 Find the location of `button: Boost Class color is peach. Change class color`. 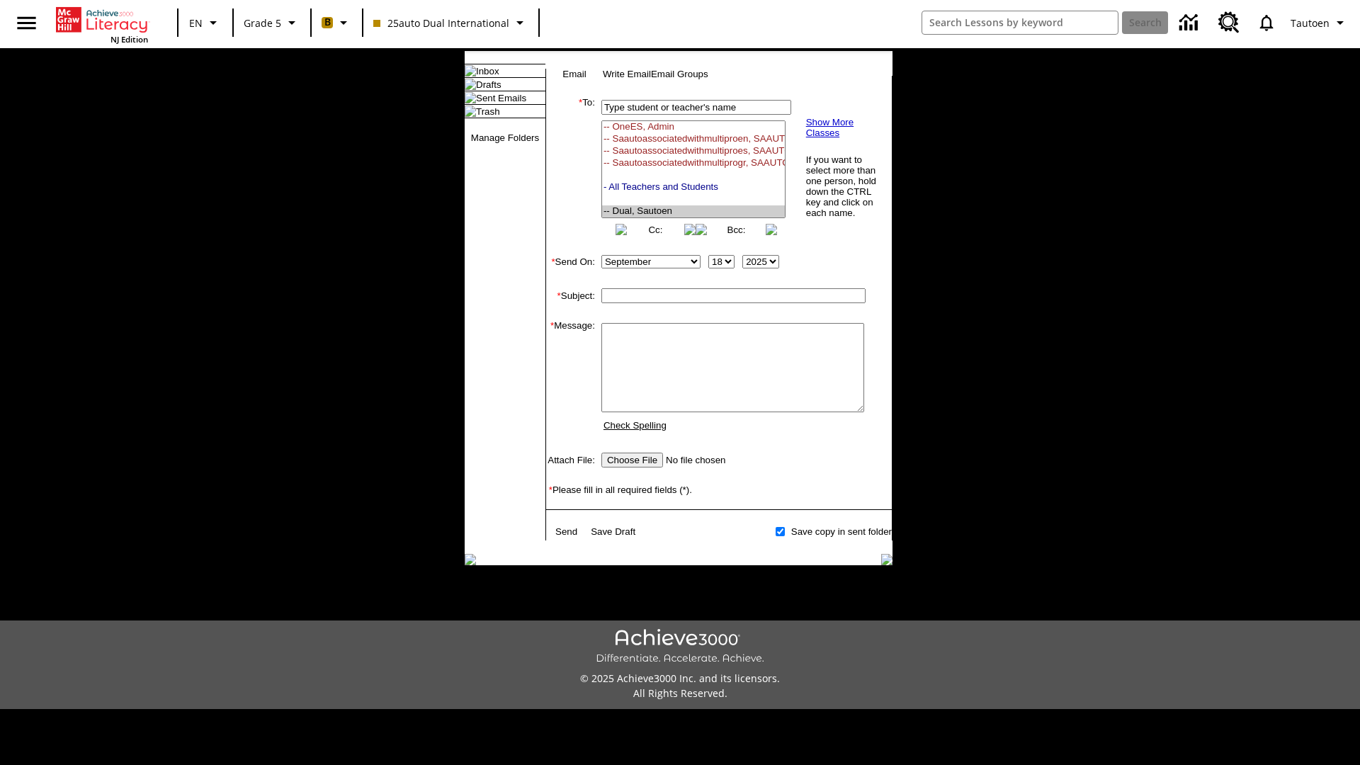

button: Boost Class color is peach. Change class color is located at coordinates (336, 23).